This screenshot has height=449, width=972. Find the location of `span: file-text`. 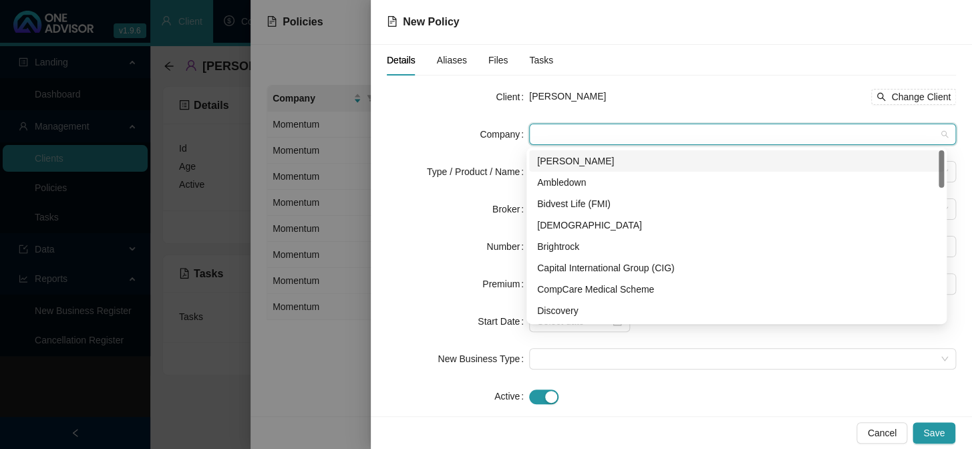

span: file-text is located at coordinates (392, 21).